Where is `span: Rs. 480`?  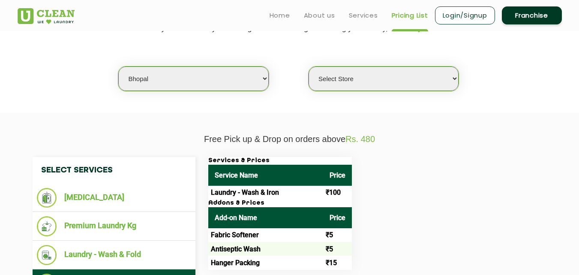
span: Rs. 480 is located at coordinates (360, 139).